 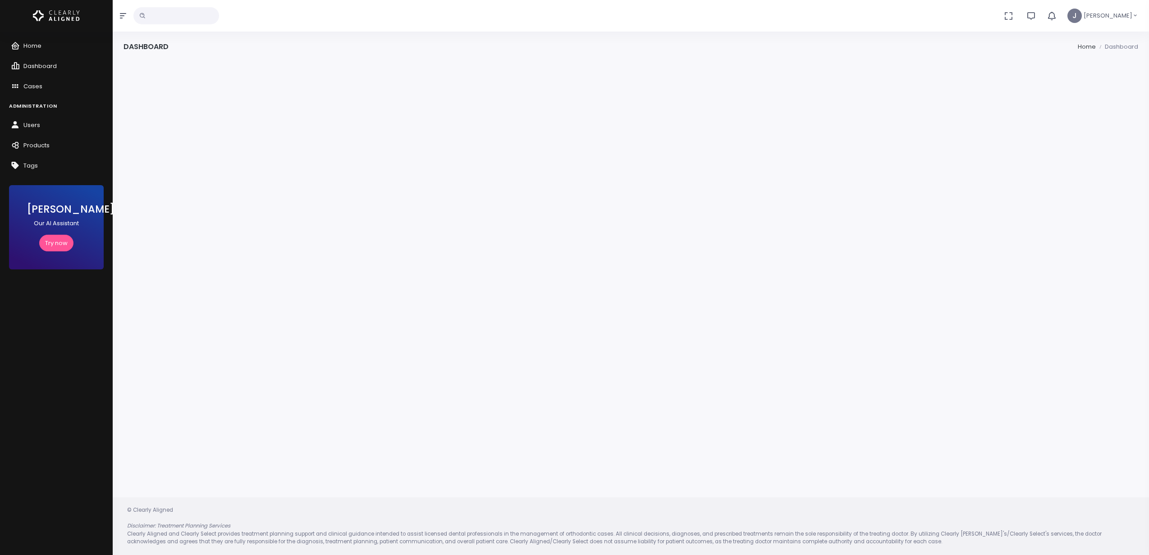 I want to click on span: Cases, so click(x=33, y=86).